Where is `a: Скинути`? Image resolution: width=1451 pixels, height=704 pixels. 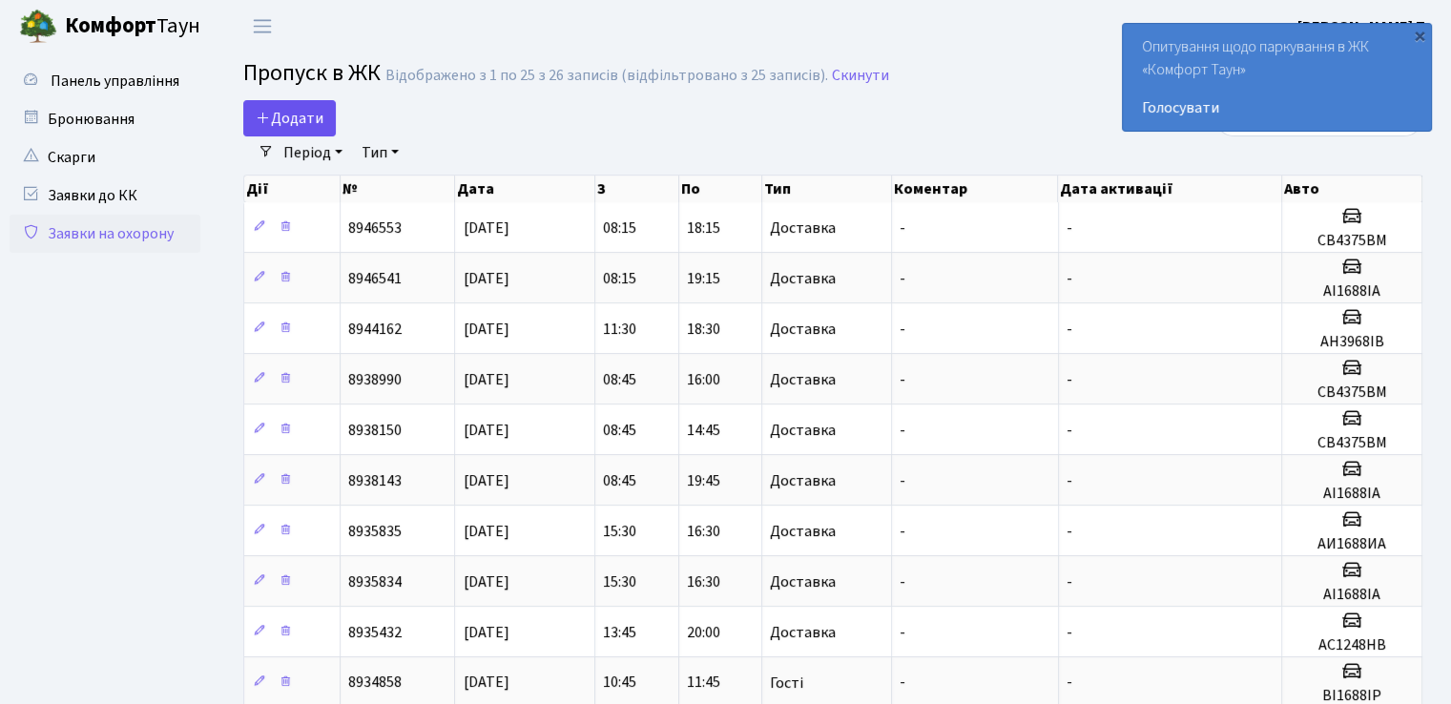 a: Скинути is located at coordinates (860, 75).